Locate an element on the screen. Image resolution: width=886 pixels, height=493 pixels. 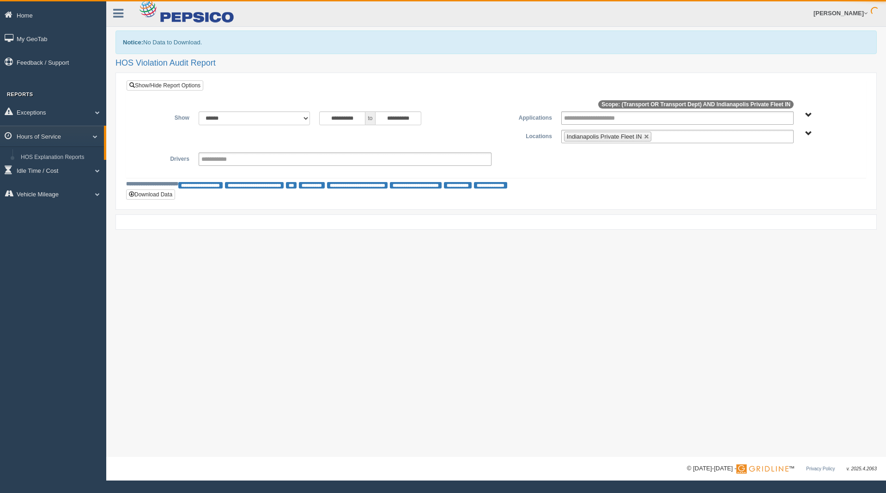
b: Notice: is located at coordinates (133, 42).